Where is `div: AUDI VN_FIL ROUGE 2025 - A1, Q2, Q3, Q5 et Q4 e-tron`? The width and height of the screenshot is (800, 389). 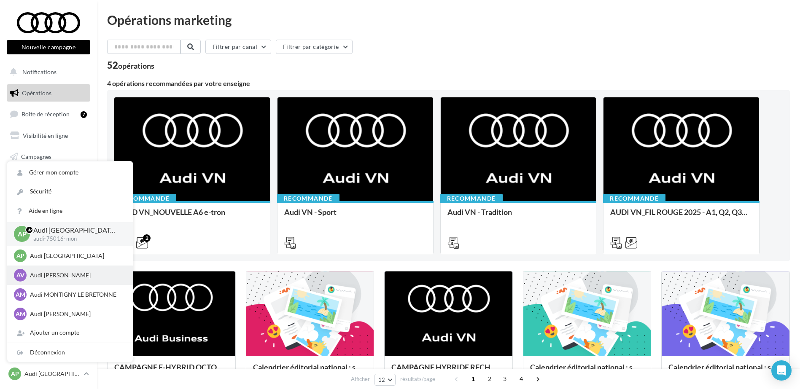
div: AUDI VN_FIL ROUGE 2025 - A1, Q2, Q3, Q5 et Q4 e-tron is located at coordinates (681, 216).